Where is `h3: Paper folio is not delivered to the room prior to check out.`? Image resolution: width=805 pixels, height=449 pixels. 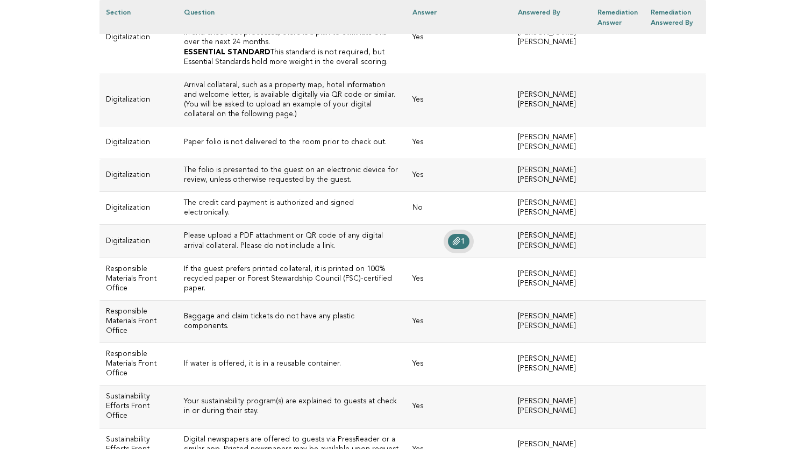 h3: Paper folio is not delivered to the room prior to check out. is located at coordinates (291, 142).